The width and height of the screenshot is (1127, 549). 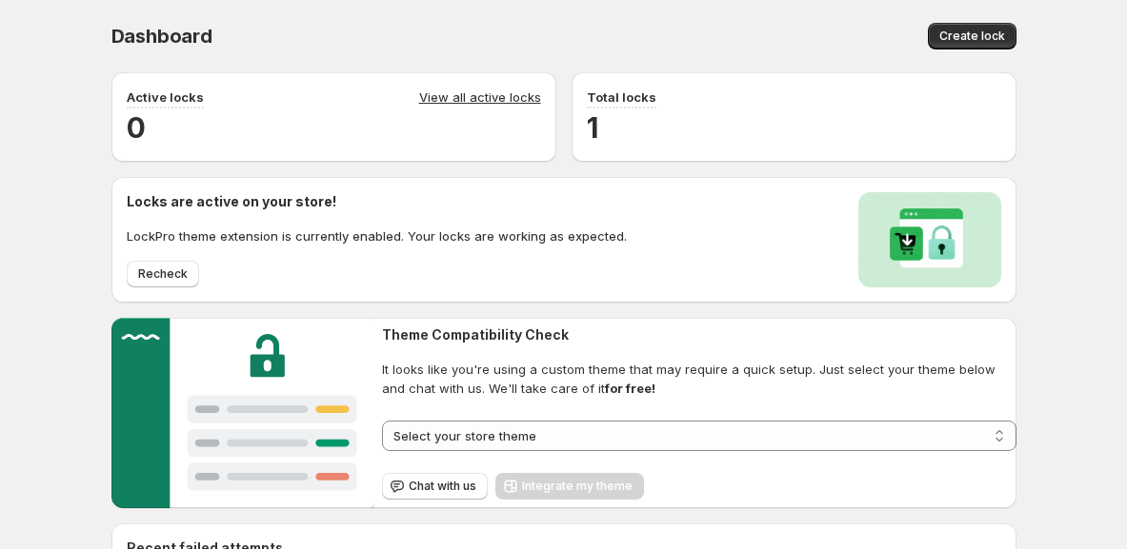 I want to click on h2: Locks are active on your store!, so click(x=376, y=202).